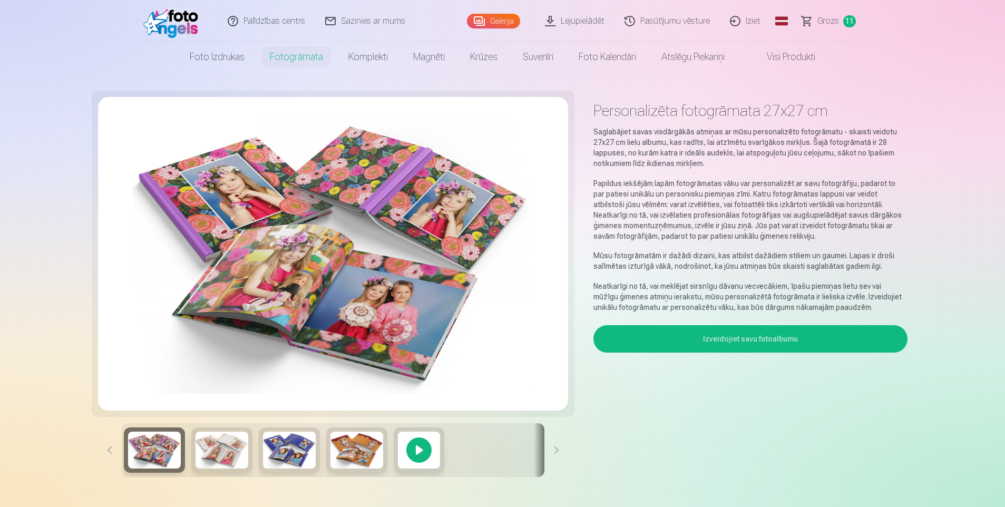  What do you see at coordinates (217, 57) in the screenshot?
I see `a: Foto izdrukas` at bounding box center [217, 57].